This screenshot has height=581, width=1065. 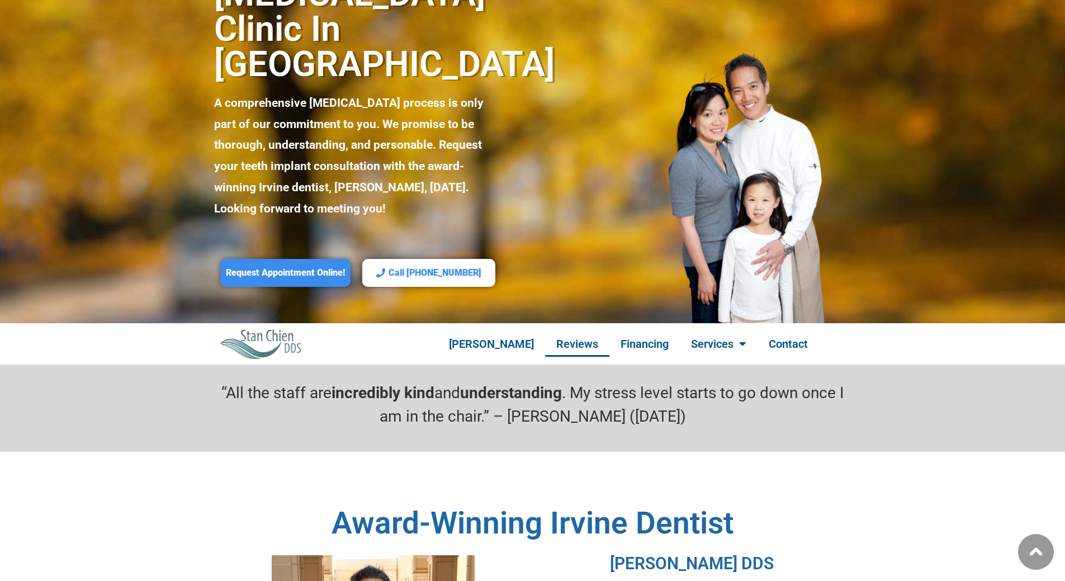 I want to click on a: Contact, so click(x=788, y=344).